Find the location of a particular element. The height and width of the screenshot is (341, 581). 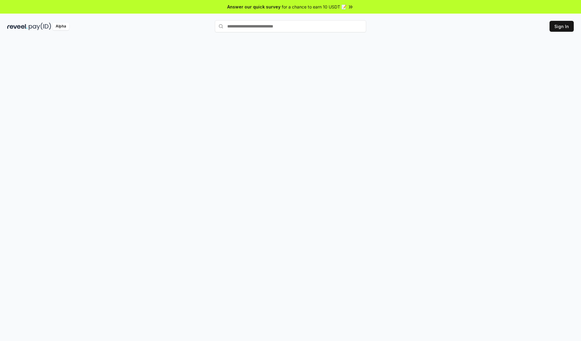

span: Answer our quick survey is located at coordinates (254, 7).